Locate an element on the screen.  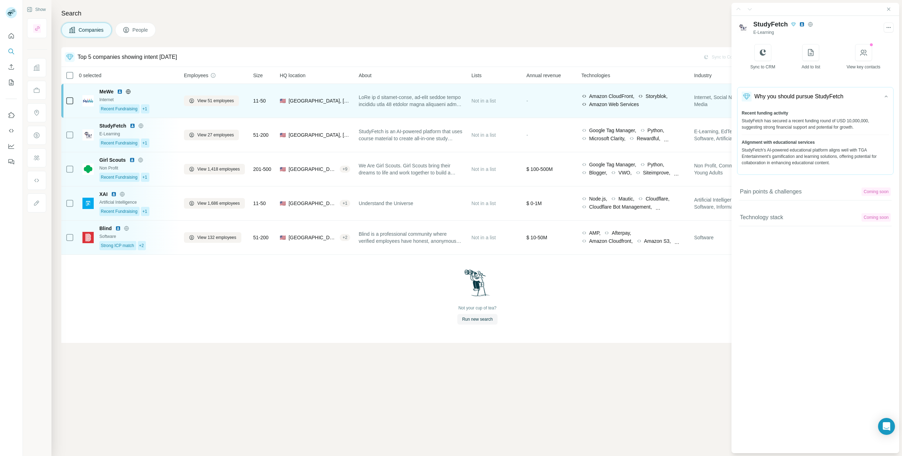
button: Feedback is located at coordinates (11, 162).